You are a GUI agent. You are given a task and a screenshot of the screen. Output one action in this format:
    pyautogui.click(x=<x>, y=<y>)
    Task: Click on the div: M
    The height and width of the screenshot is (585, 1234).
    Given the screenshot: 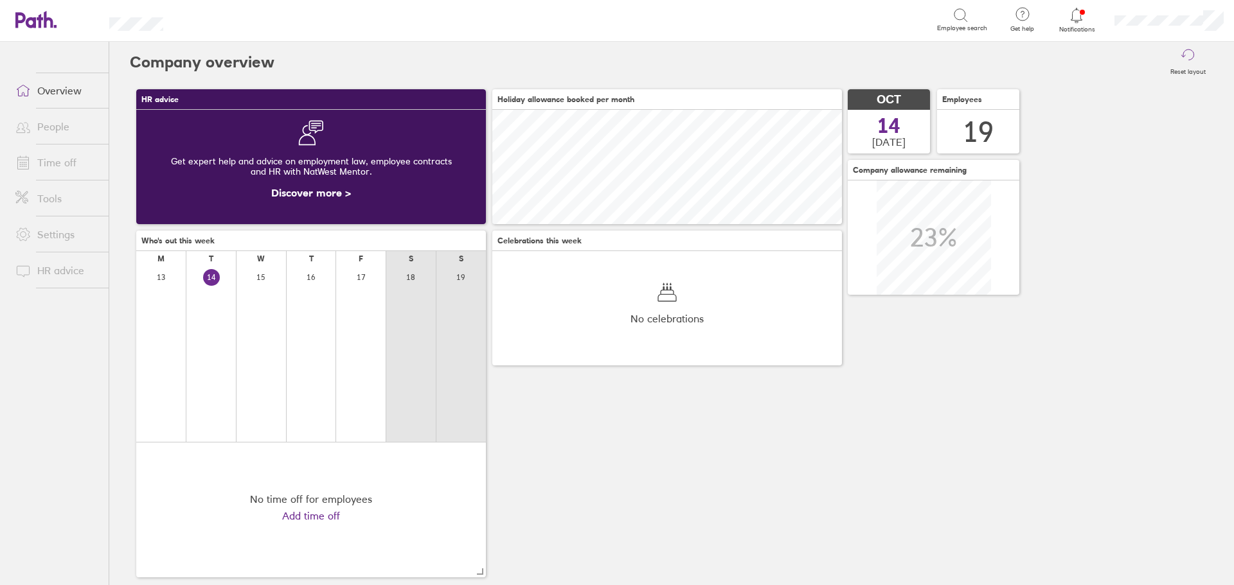 What is the action you would take?
    pyautogui.click(x=161, y=259)
    